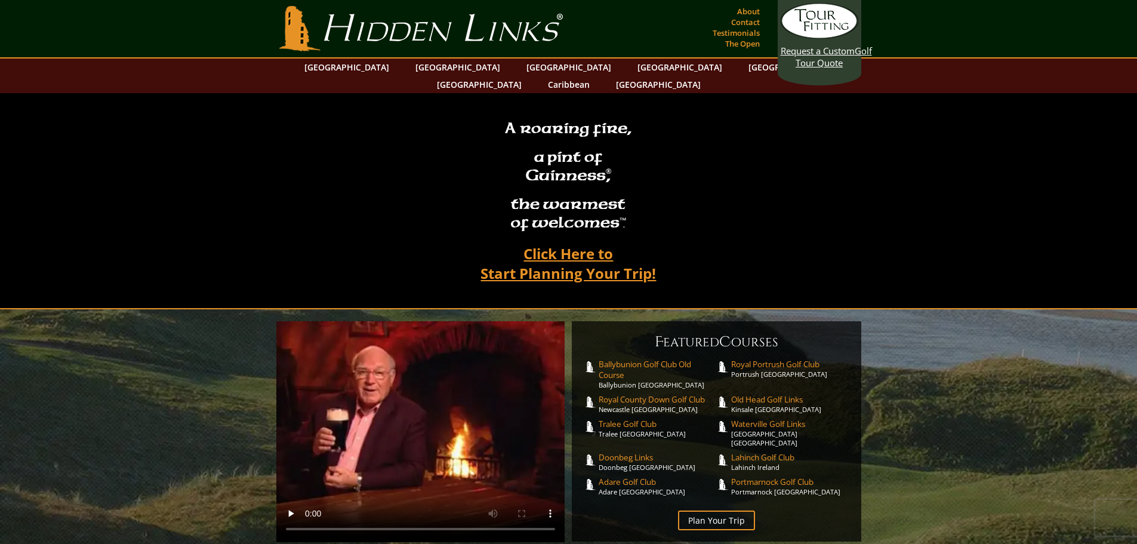 The height and width of the screenshot is (544, 1137). What do you see at coordinates (790, 424) in the screenshot?
I see `span: Waterville Golf Links` at bounding box center [790, 424].